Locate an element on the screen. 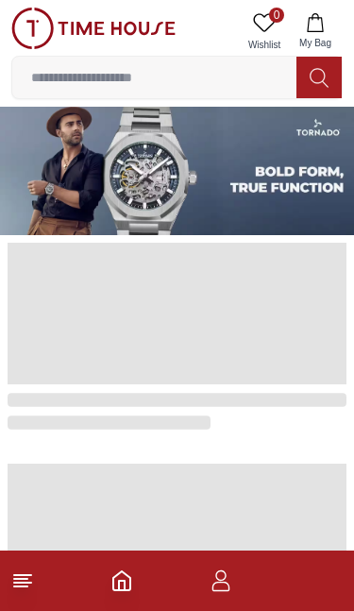 This screenshot has width=354, height=611. span: Wishlist is located at coordinates (264, 44).